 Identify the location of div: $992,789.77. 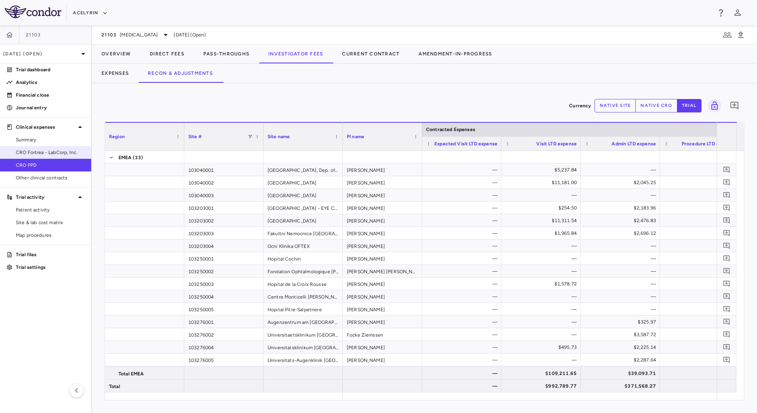
(542, 386).